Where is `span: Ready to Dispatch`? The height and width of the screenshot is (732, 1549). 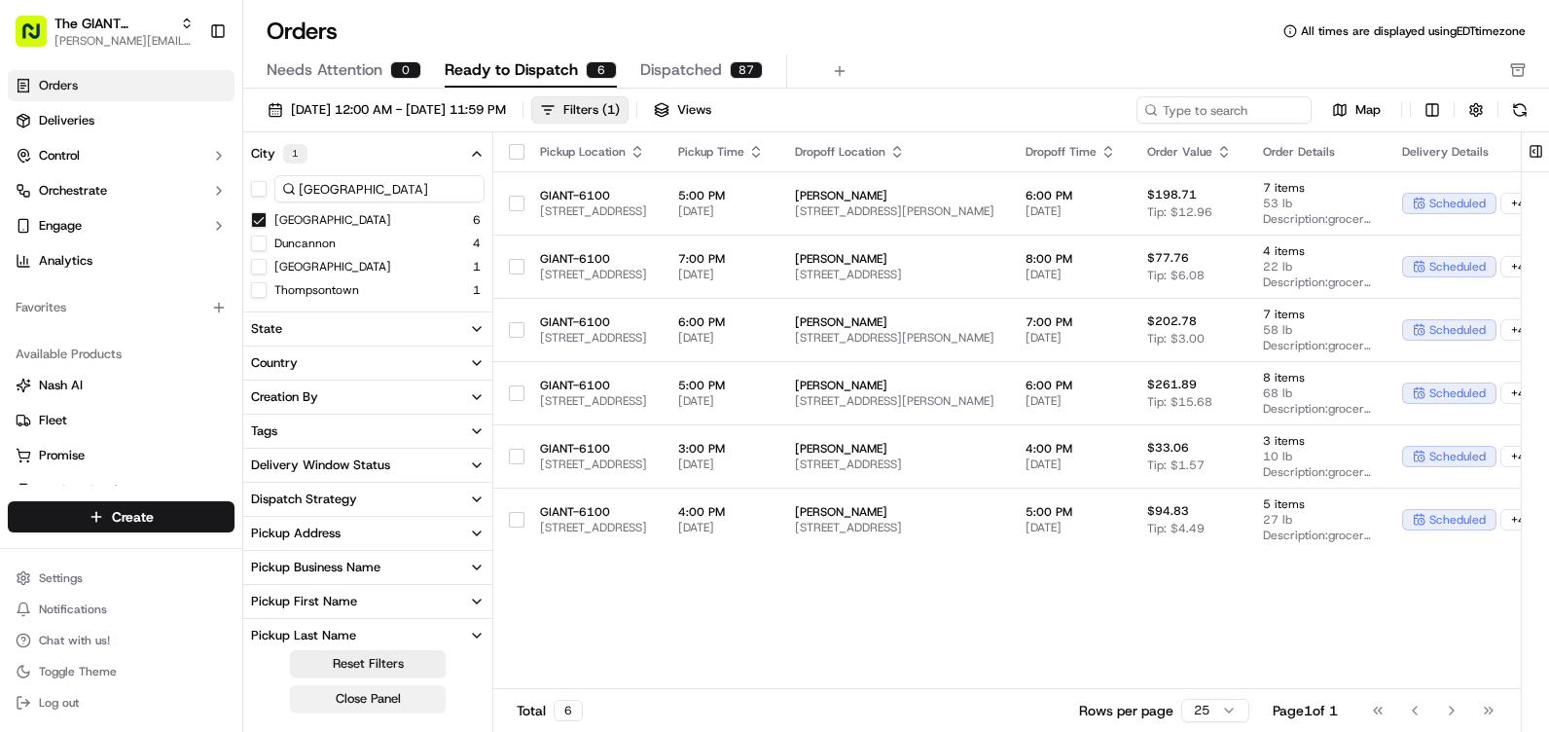 span: Ready to Dispatch is located at coordinates (511, 70).